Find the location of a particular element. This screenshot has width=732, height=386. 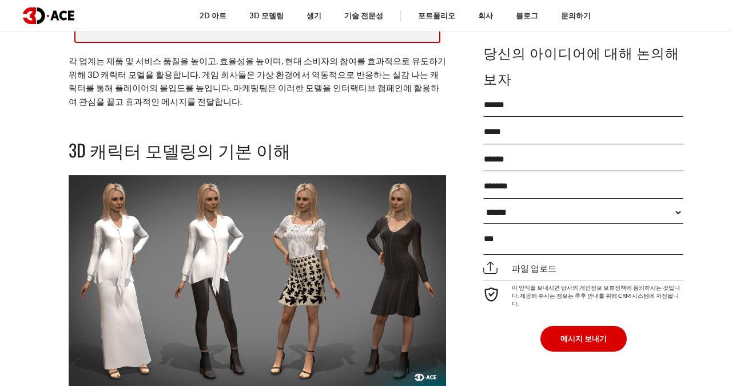

font: 회사 is located at coordinates (486, 15).